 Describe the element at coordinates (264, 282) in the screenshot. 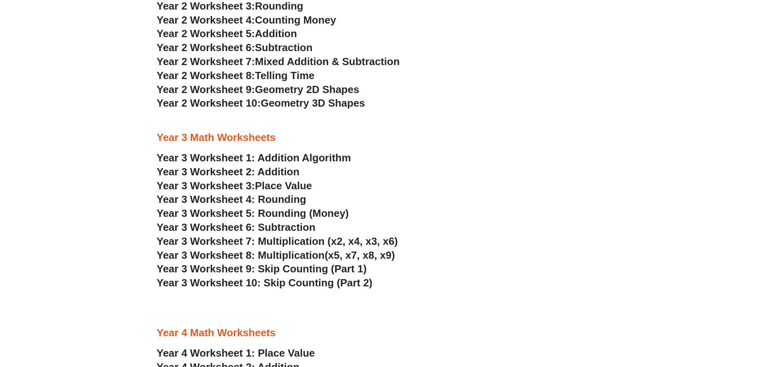

I see `span: Year 3 Worksheet 10: Skip Counting (Part 2)` at that location.